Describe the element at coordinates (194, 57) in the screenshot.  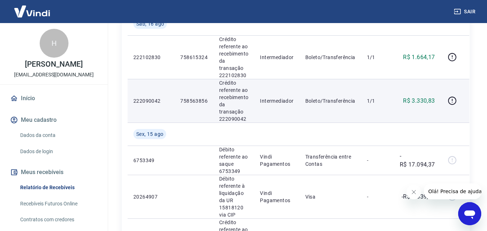
I see `p: 758615324` at that location.